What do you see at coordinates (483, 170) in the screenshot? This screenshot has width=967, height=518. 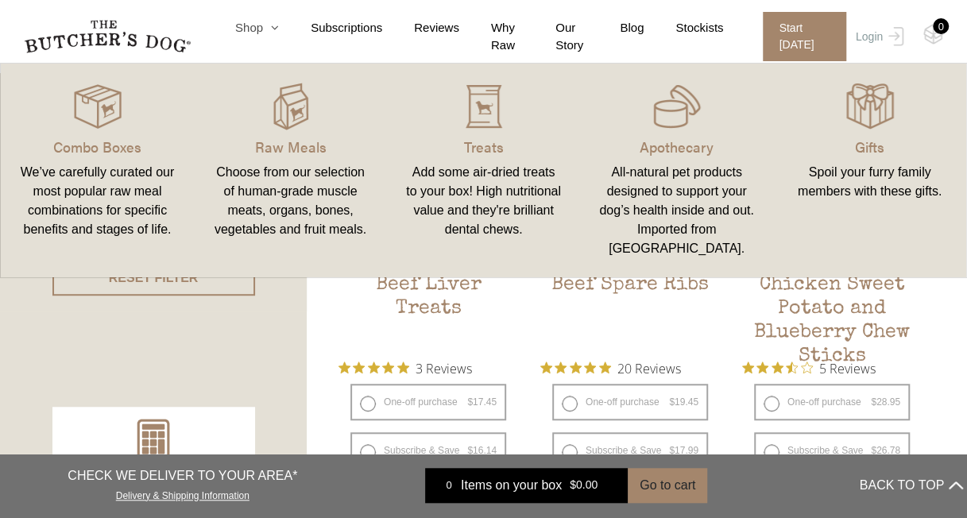 I see `a: Treats Add some air-dried treats to your box! High nutritional value and they're brilliant dental...` at bounding box center [483, 170].